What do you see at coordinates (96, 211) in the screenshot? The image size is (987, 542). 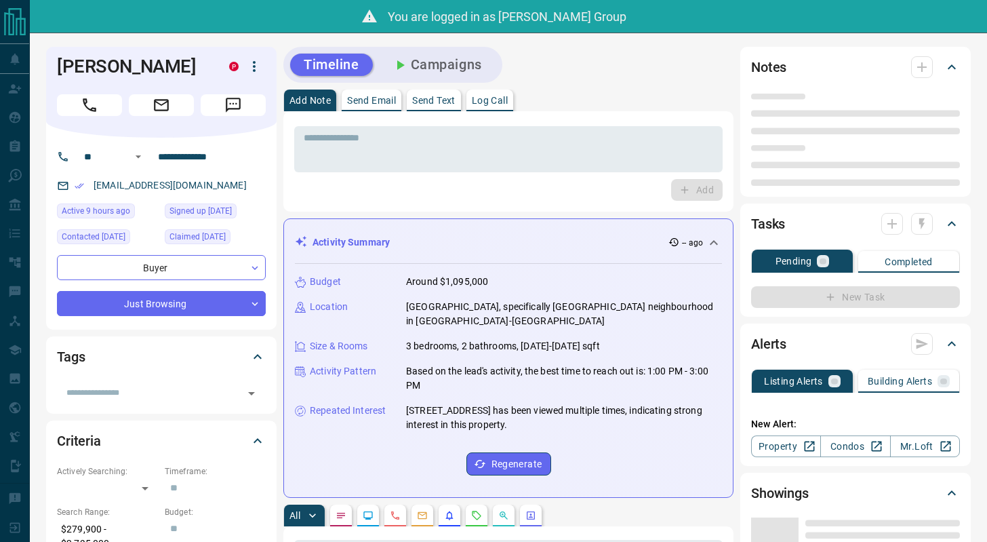 I see `span: Active 9 hours ago` at bounding box center [96, 211].